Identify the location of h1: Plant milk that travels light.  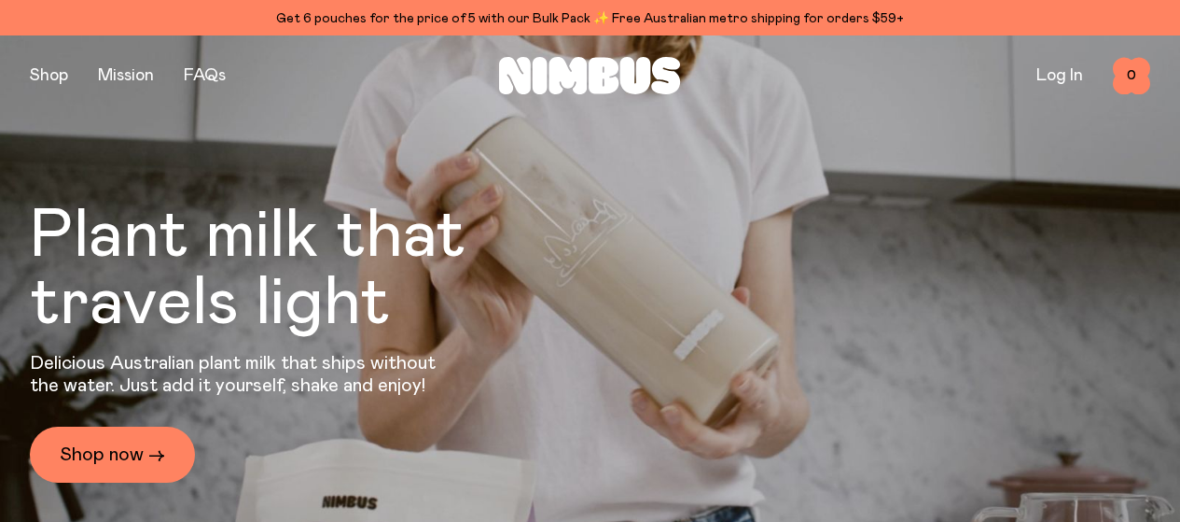
(299, 270).